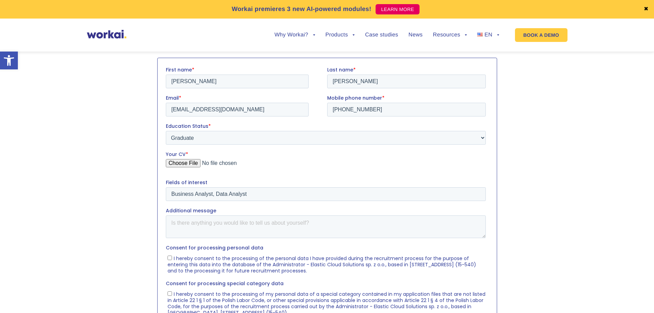 The image size is (654, 313). Describe the element at coordinates (302, 9) in the screenshot. I see `p: Workai premieres 3 new AI-powered modules!` at that location.